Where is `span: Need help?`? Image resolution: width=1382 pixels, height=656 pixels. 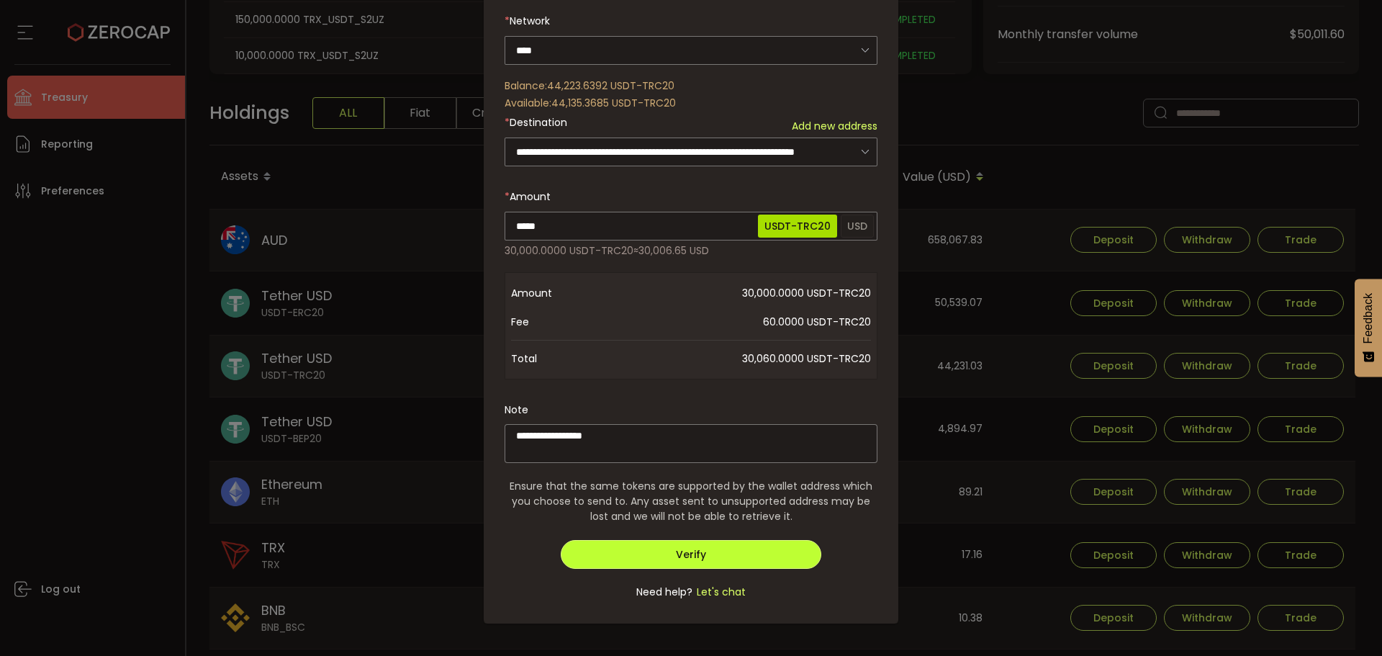 span: Need help? is located at coordinates (665, 592).